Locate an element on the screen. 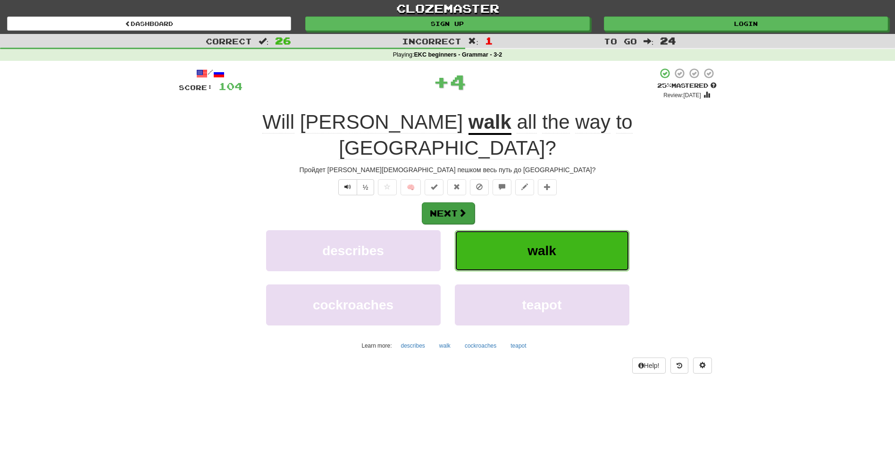 This screenshot has height=450, width=895. span: Score: is located at coordinates (196, 87).